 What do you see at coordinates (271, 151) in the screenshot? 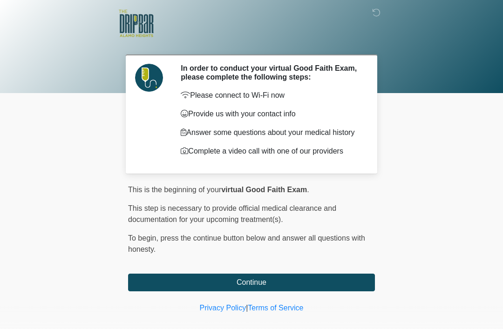
I see `p: Complete a video call with one of our providers` at bounding box center [271, 151].